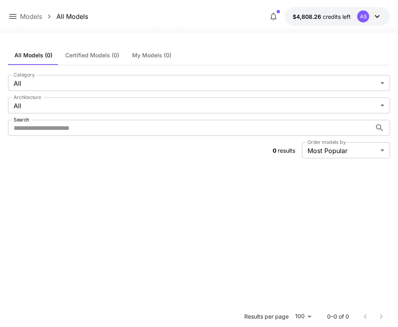 This screenshot has width=398, height=327. Describe the element at coordinates (303, 316) in the screenshot. I see `div: 100` at that location.